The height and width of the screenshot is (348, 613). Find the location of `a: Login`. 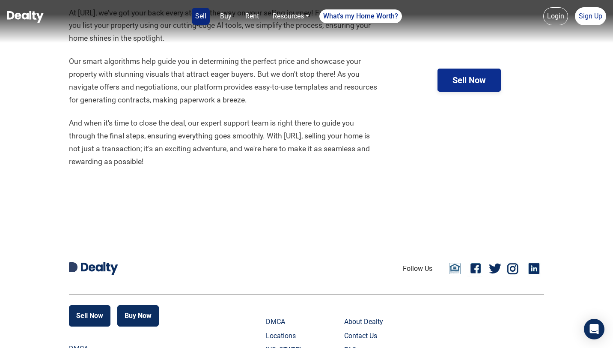

a: Login is located at coordinates (556, 16).